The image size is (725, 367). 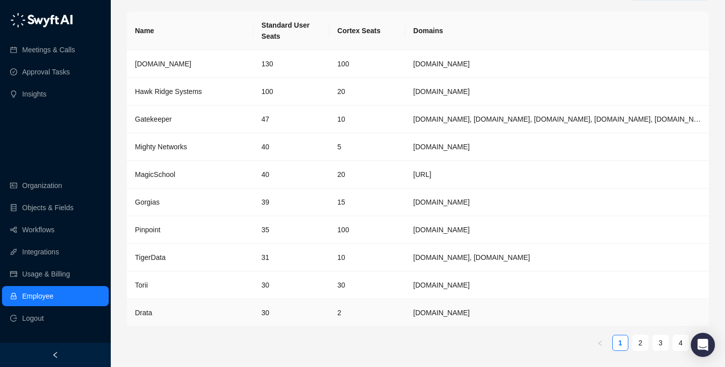 What do you see at coordinates (143, 313) in the screenshot?
I see `span: Drata` at bounding box center [143, 313].